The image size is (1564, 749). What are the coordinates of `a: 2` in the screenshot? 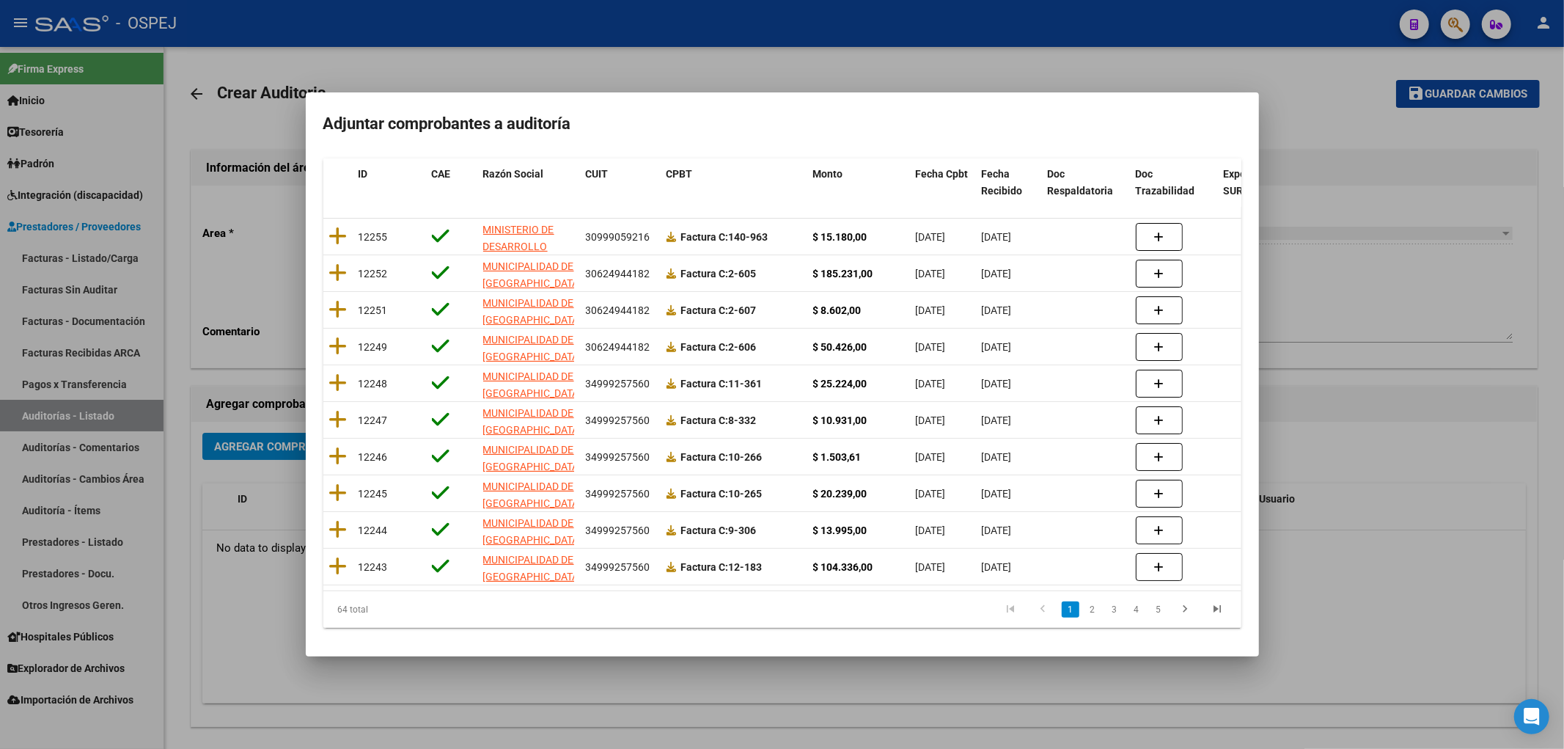 It's located at (1093, 609).